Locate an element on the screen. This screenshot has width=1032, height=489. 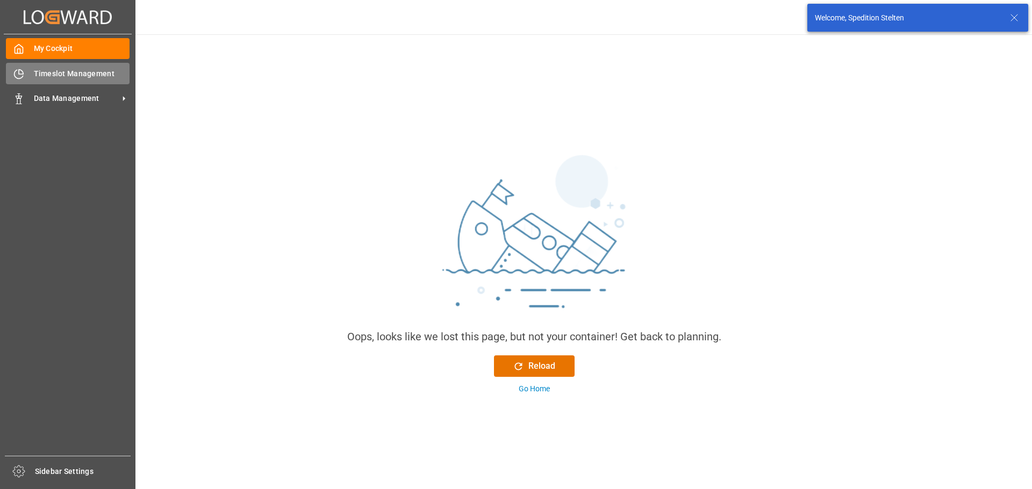
button: Go Home is located at coordinates (534, 389).